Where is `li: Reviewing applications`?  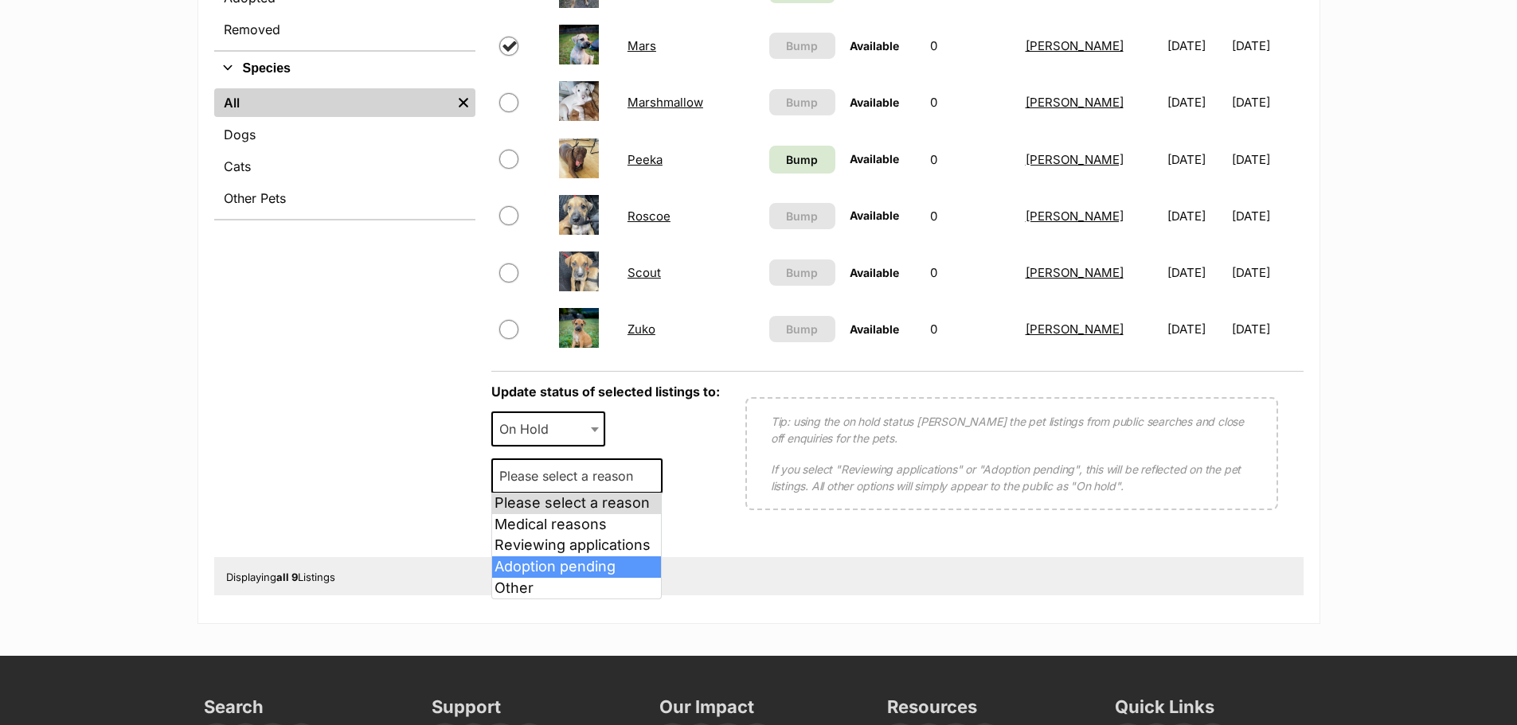 li: Reviewing applications is located at coordinates (576, 545).